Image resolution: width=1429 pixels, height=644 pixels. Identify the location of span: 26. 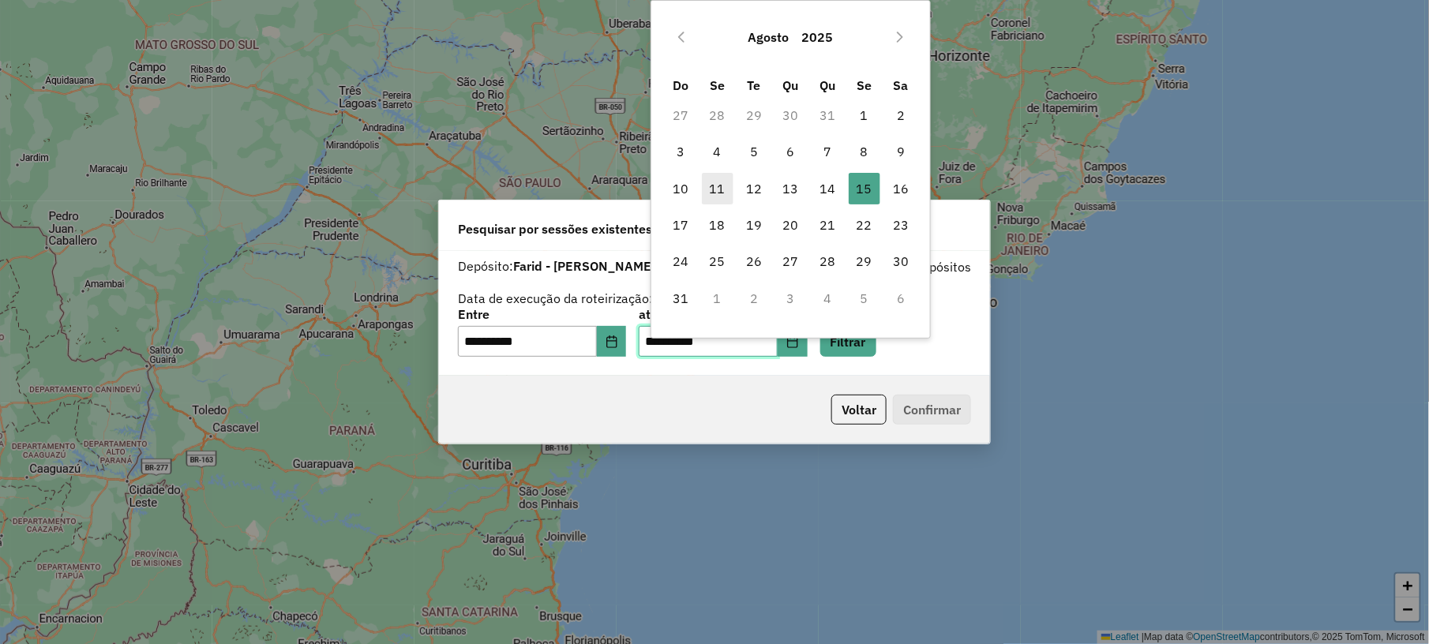
(754, 261).